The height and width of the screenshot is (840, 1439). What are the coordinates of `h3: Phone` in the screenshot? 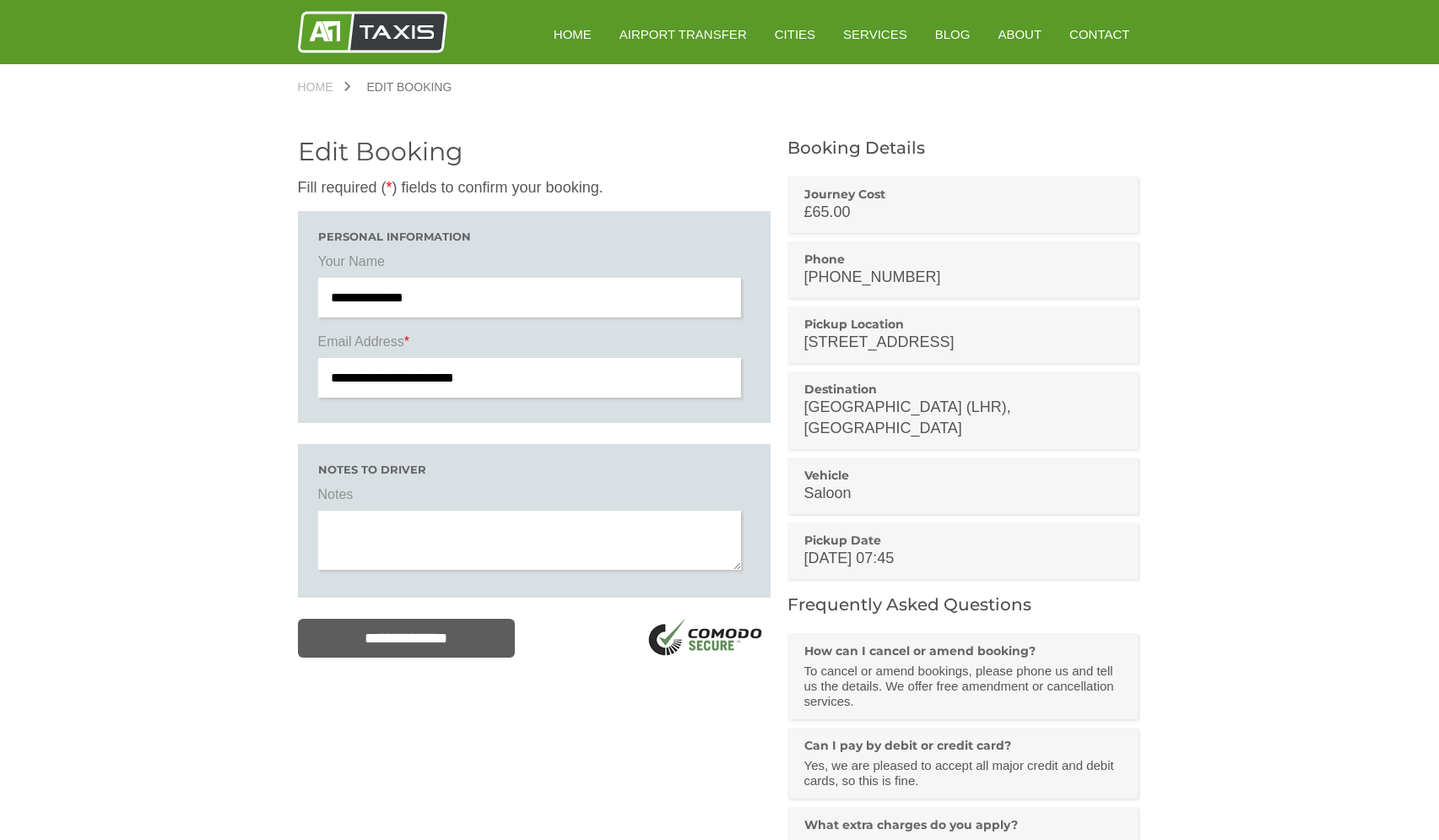 It's located at (963, 259).